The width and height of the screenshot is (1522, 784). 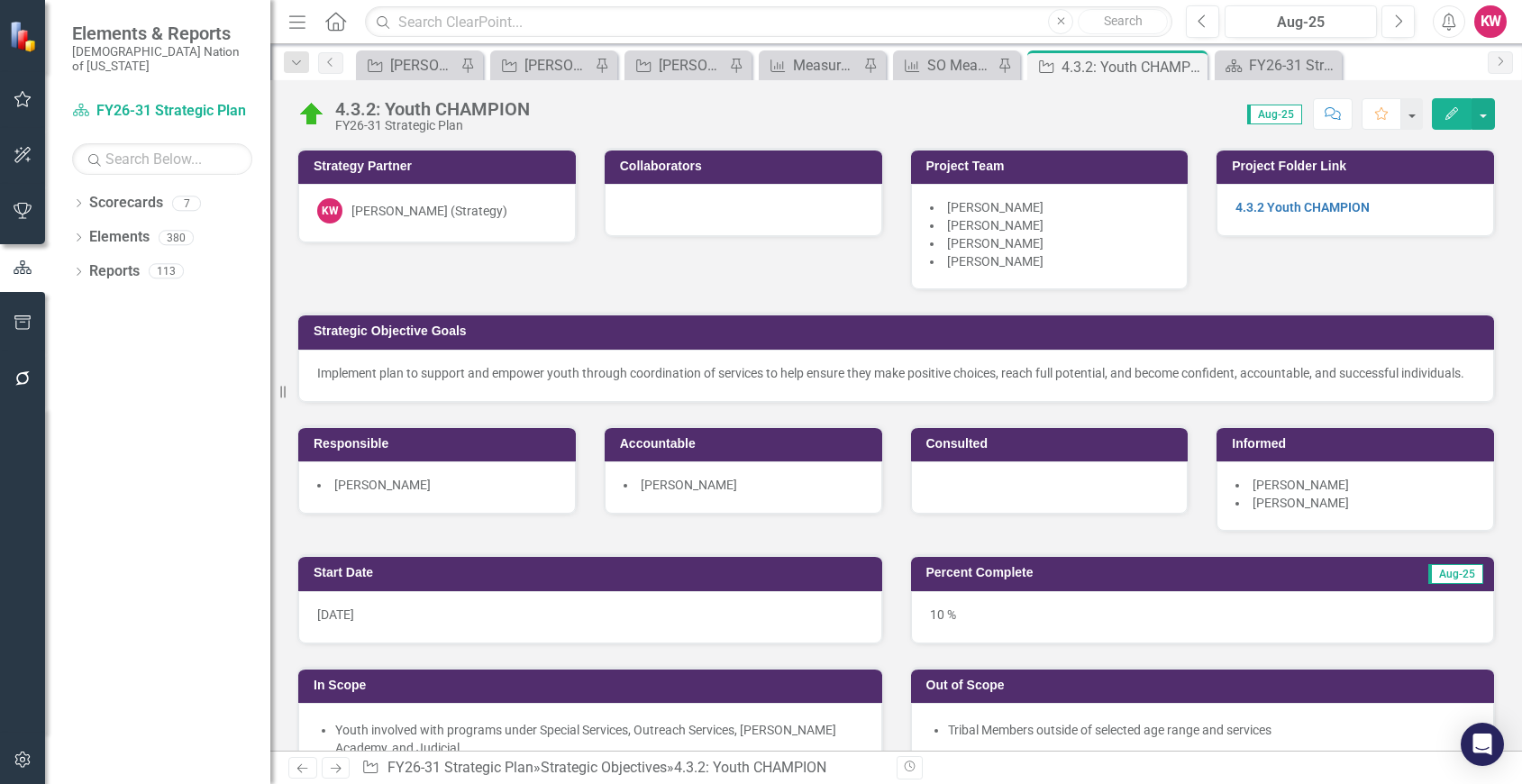 What do you see at coordinates (1206, 684) in the screenshot?
I see `h3: Out of Scope` at bounding box center [1206, 684].